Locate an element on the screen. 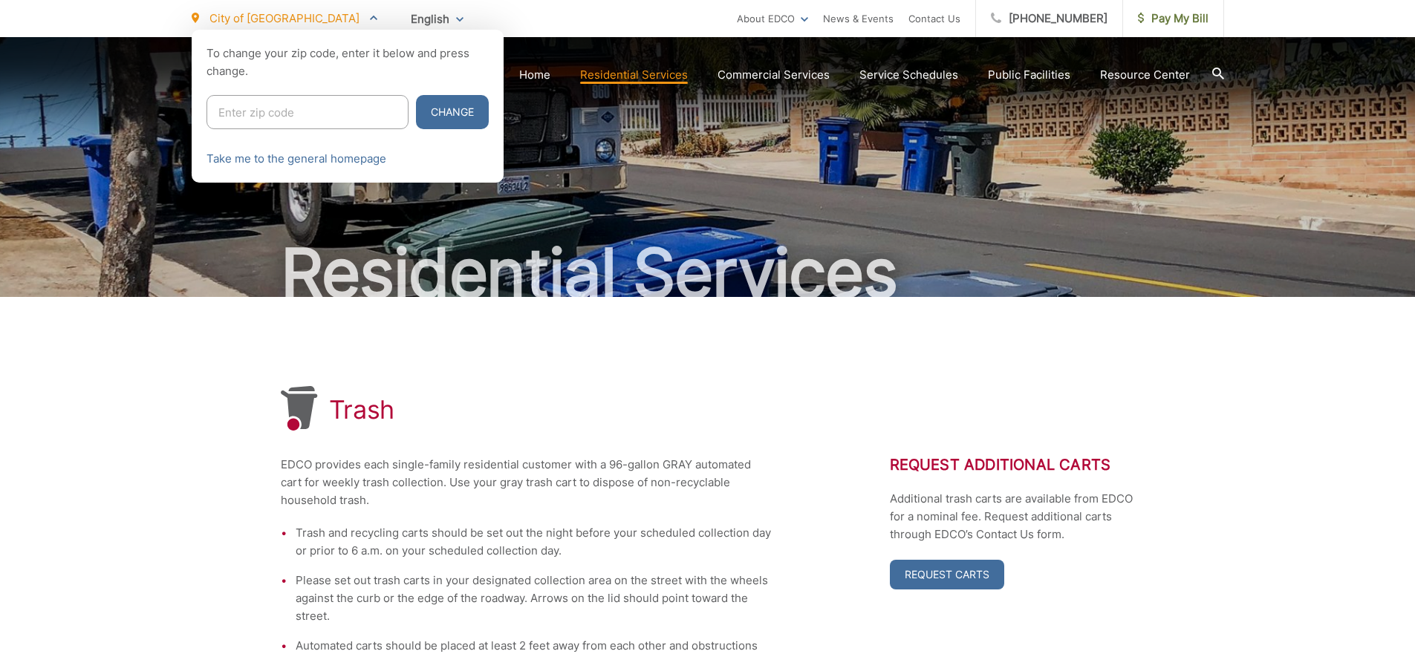  span: English is located at coordinates (437, 19).